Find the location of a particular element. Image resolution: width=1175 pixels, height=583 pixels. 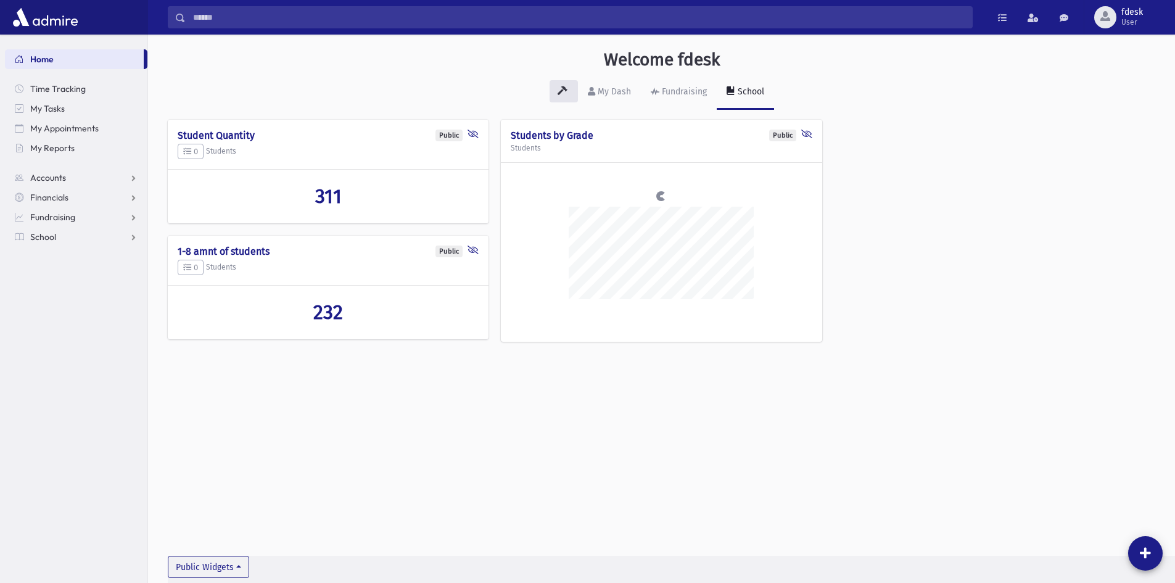

h4: Student Quantity is located at coordinates (328, 135).